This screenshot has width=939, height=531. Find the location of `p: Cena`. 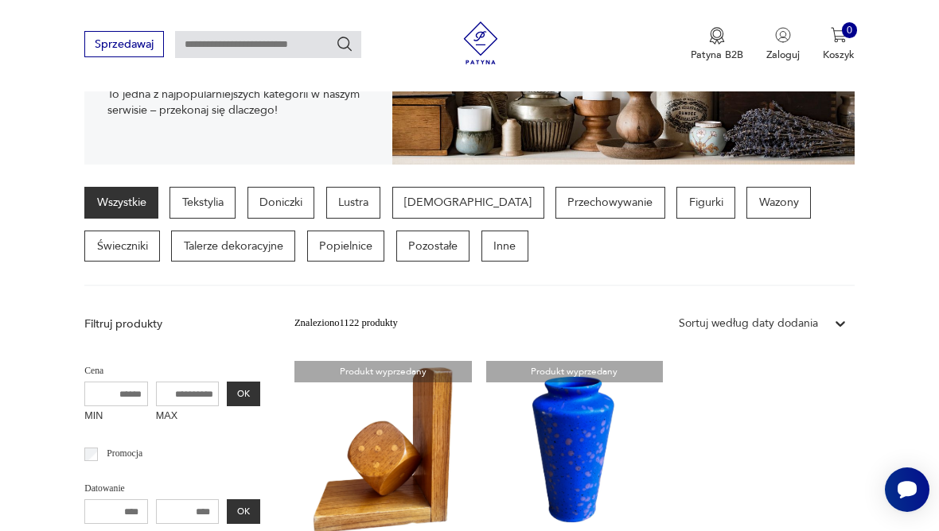

p: Cena is located at coordinates (172, 371).